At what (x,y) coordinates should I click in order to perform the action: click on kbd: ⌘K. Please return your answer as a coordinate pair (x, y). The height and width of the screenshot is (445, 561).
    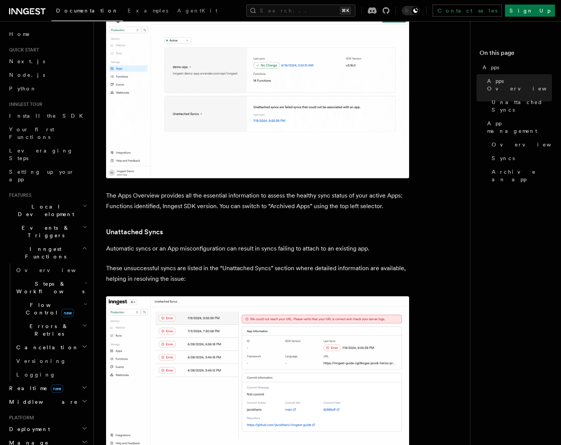
    Looking at the image, I should click on (345, 11).